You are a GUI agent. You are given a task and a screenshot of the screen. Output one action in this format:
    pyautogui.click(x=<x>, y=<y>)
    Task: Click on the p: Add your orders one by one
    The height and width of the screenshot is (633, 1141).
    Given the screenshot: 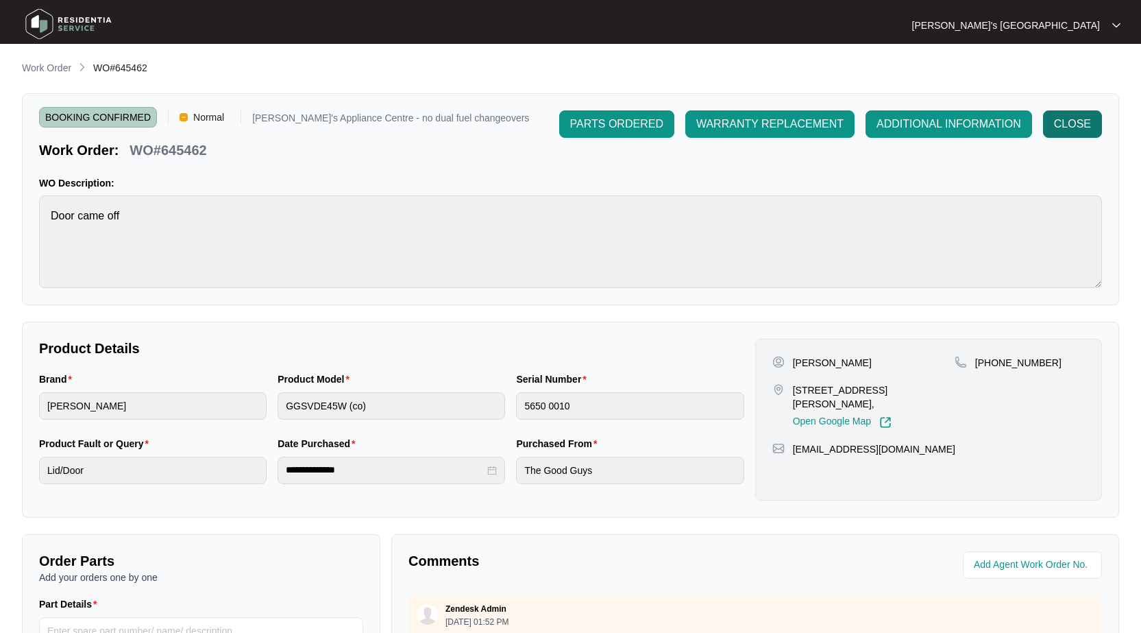 What is the action you would take?
    pyautogui.click(x=201, y=577)
    